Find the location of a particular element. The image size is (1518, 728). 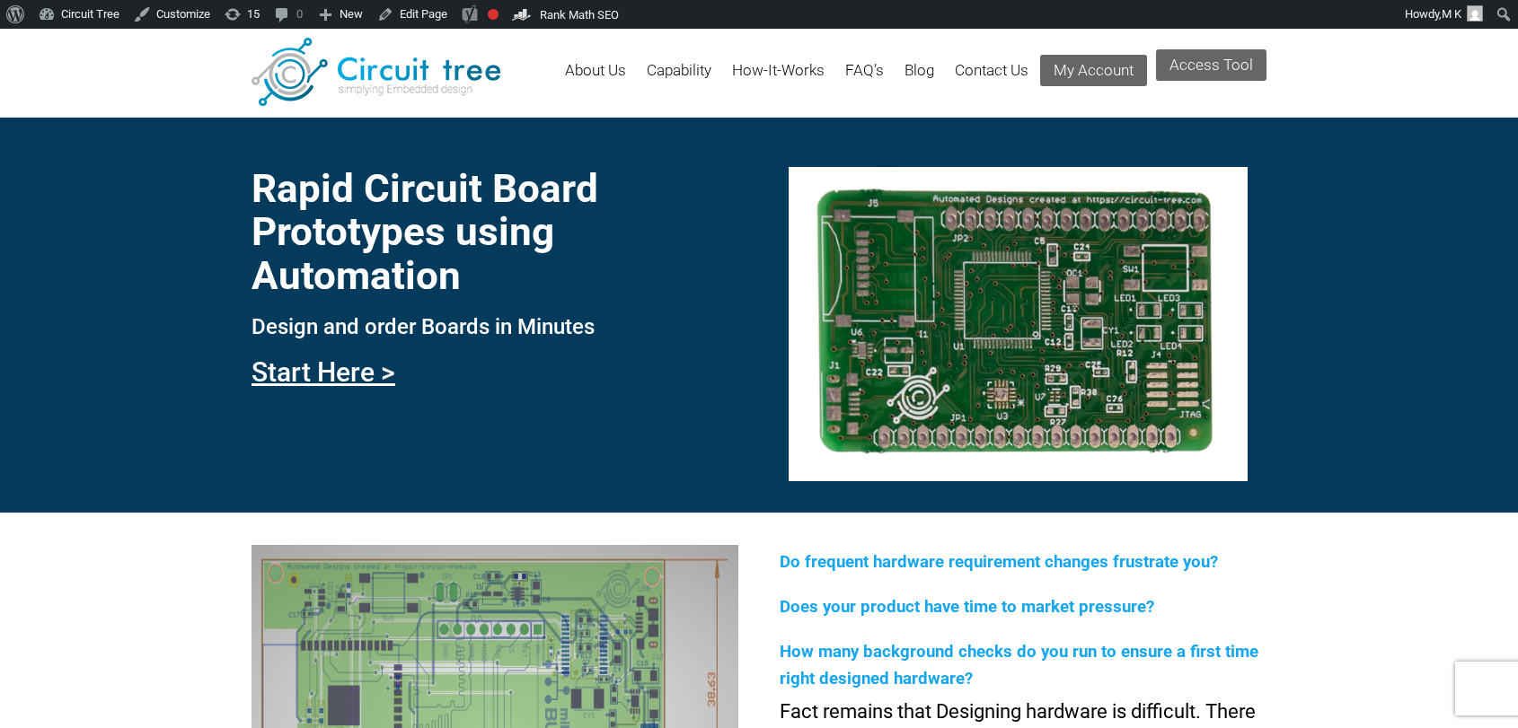

a: Start Here > is located at coordinates (323, 372).